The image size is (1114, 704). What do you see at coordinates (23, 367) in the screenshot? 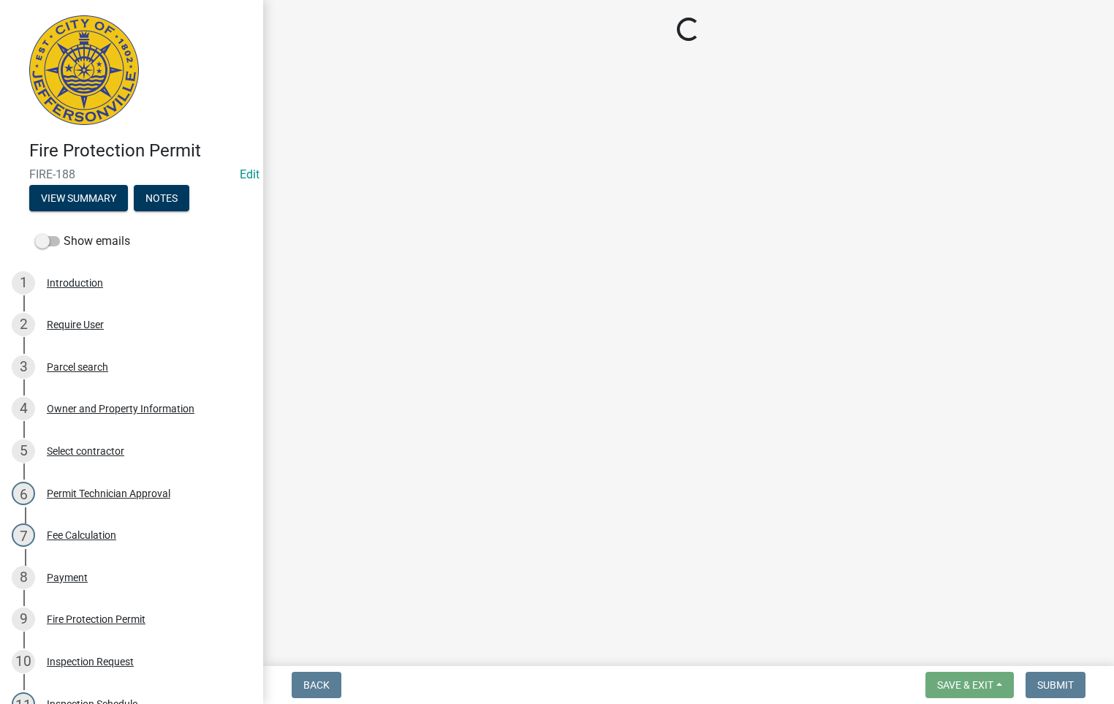
I see `div: 3` at bounding box center [23, 367].